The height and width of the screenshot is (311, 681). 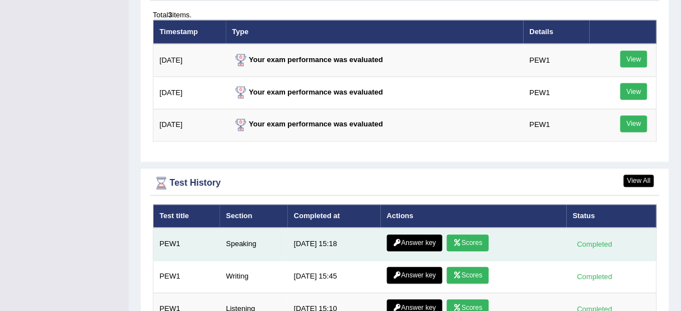 What do you see at coordinates (334, 217) in the screenshot?
I see `th: Completed at` at bounding box center [334, 217].